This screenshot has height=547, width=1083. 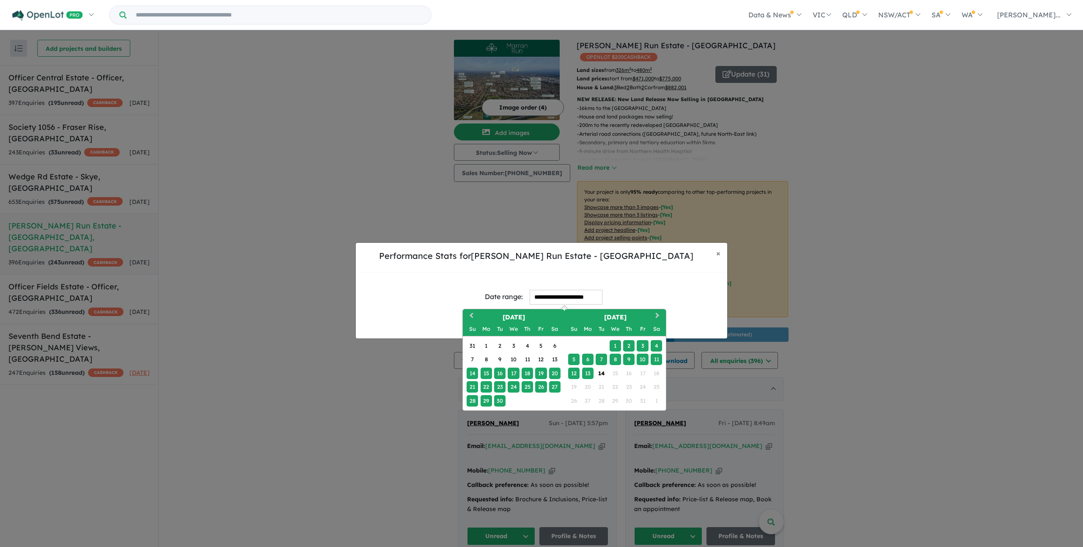 What do you see at coordinates (564, 359) in the screenshot?
I see `div: Choose Date` at bounding box center [564, 359].